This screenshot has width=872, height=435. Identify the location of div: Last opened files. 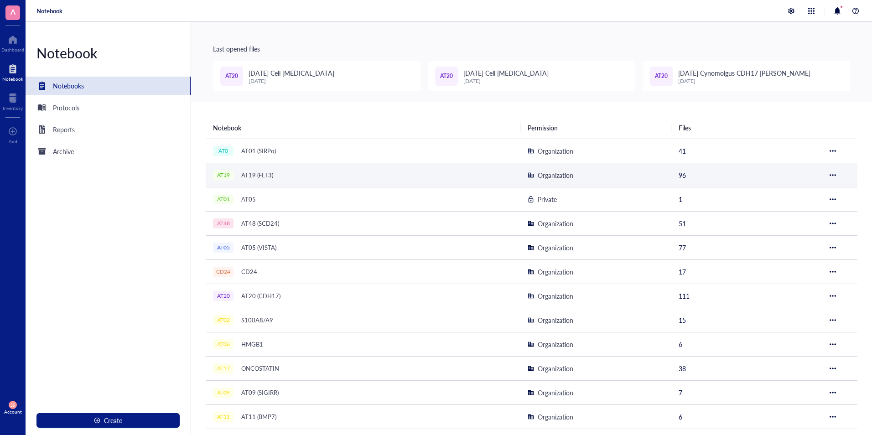
(531, 49).